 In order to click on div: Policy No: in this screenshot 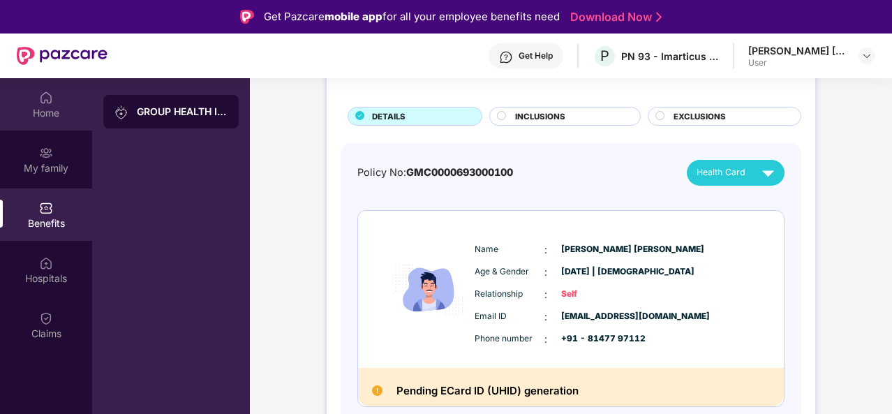, I will do `click(435, 172)`.